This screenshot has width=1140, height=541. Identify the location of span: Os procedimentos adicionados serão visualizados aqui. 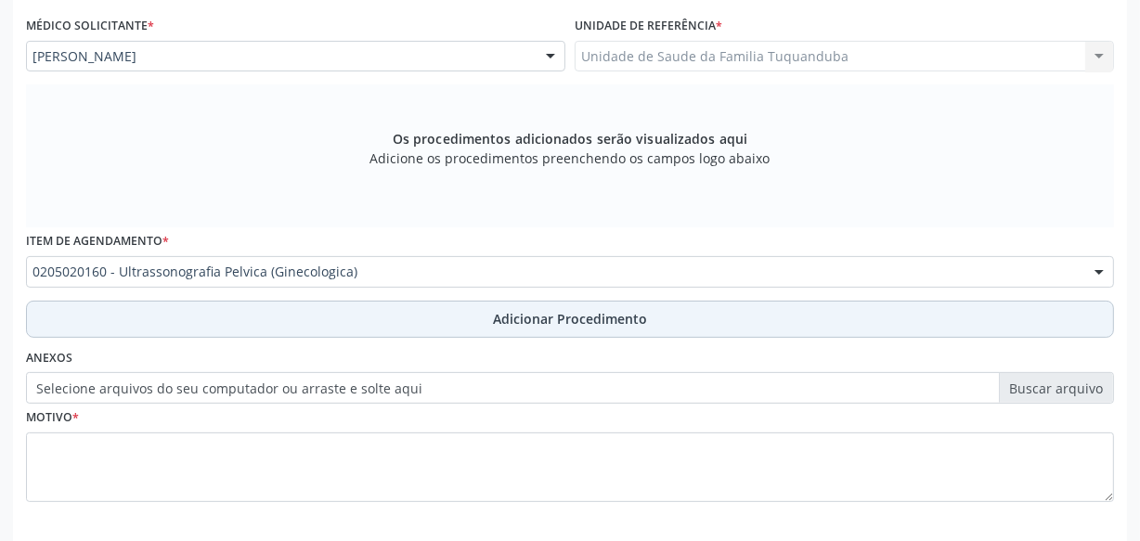
(570, 138).